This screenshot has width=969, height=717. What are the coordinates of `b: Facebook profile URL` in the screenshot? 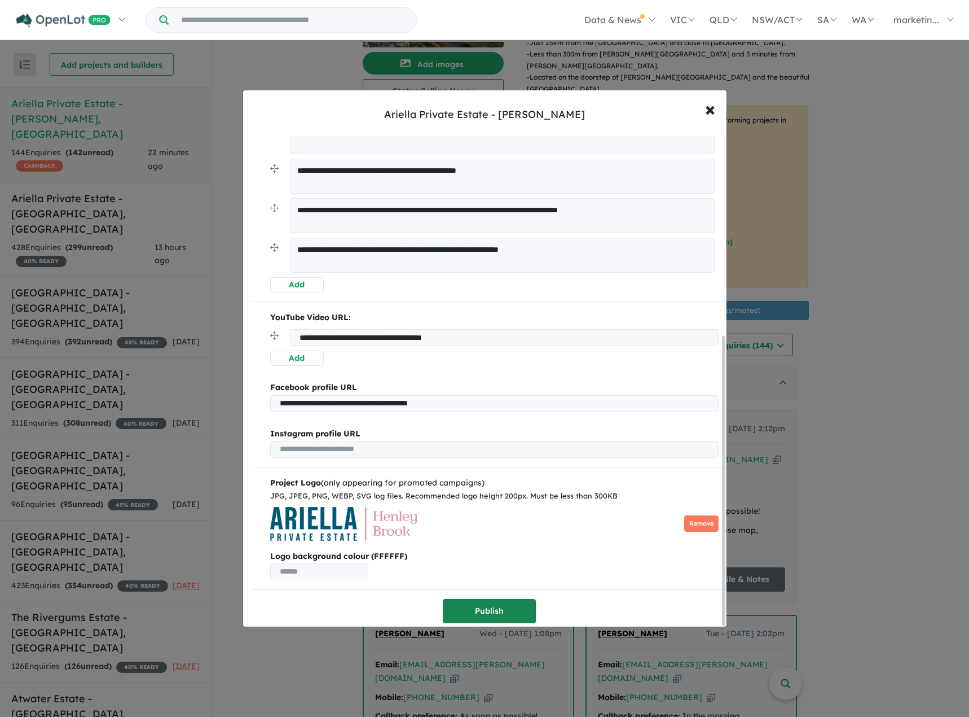 It's located at (314, 387).